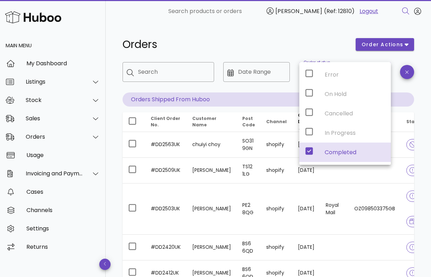  What do you see at coordinates (45, 44) in the screenshot?
I see `div: Domain Overview` at bounding box center [45, 44].